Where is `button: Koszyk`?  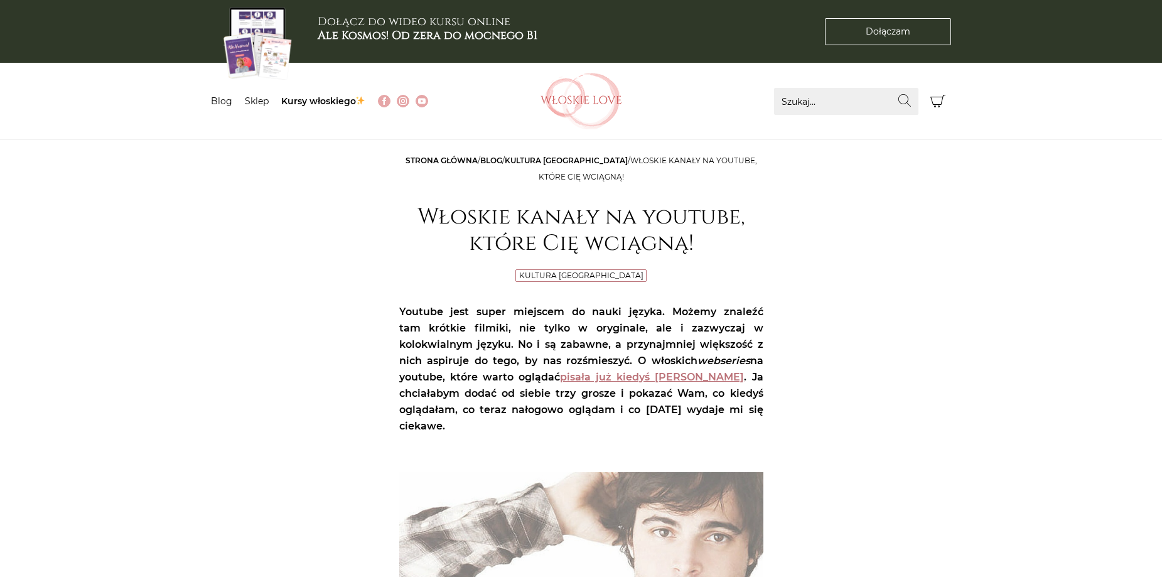
button: Koszyk is located at coordinates (938, 101).